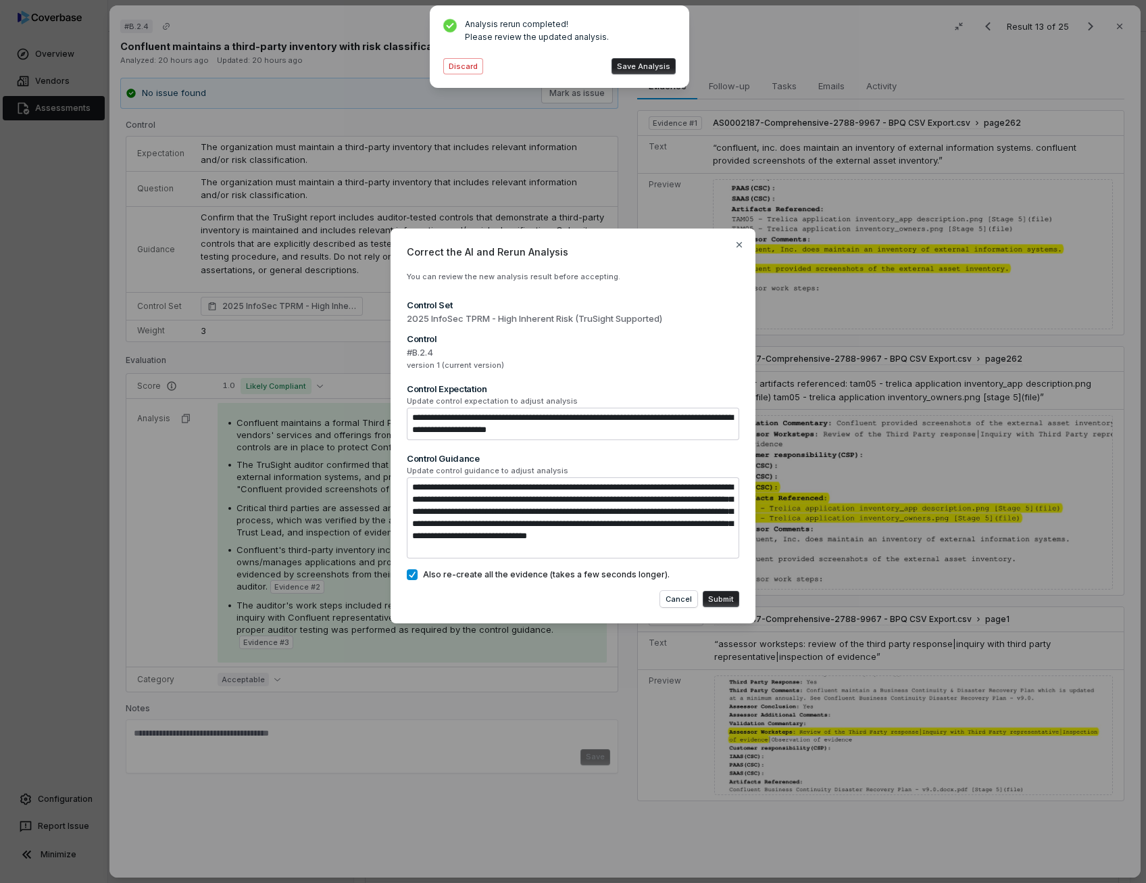 Image resolution: width=1146 pixels, height=883 pixels. What do you see at coordinates (463, 66) in the screenshot?
I see `button: Discard` at bounding box center [463, 66].